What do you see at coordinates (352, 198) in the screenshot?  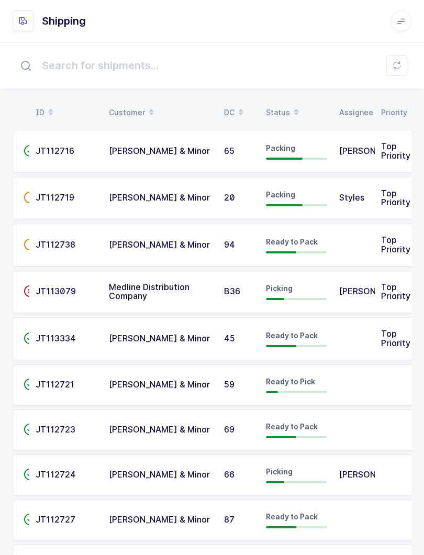 I see `span: Styles` at bounding box center [352, 198].